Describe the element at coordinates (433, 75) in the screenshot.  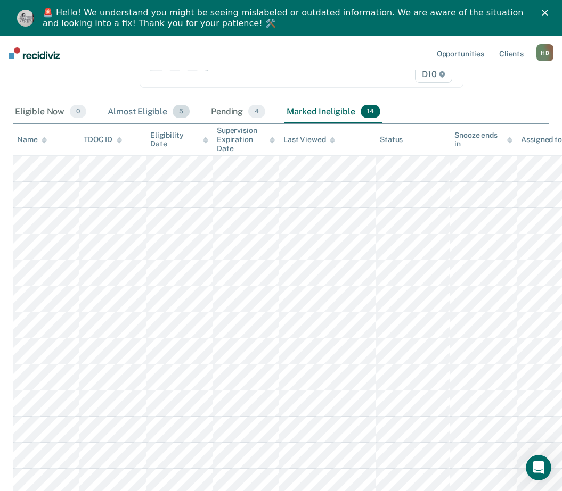
I see `span: D10` at that location.